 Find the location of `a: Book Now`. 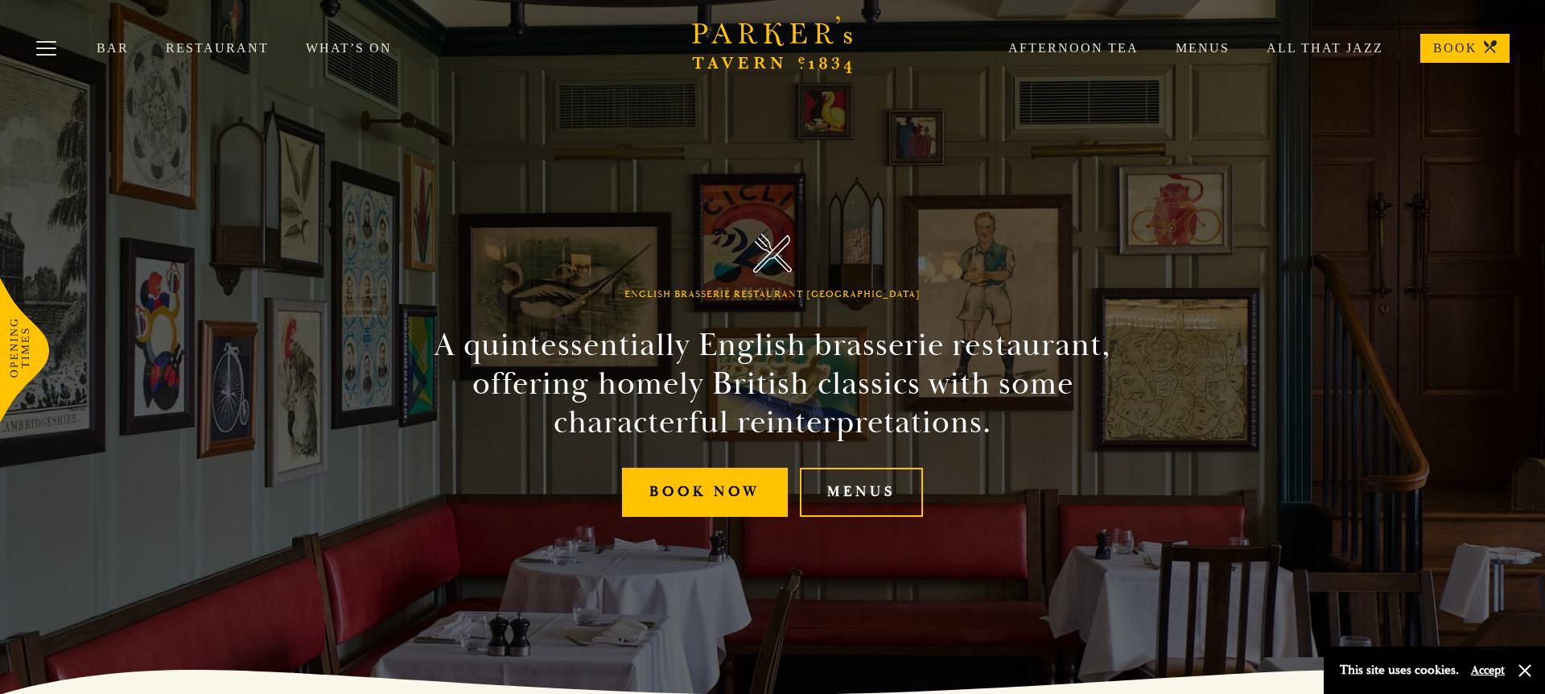

a: Book Now is located at coordinates (705, 492).